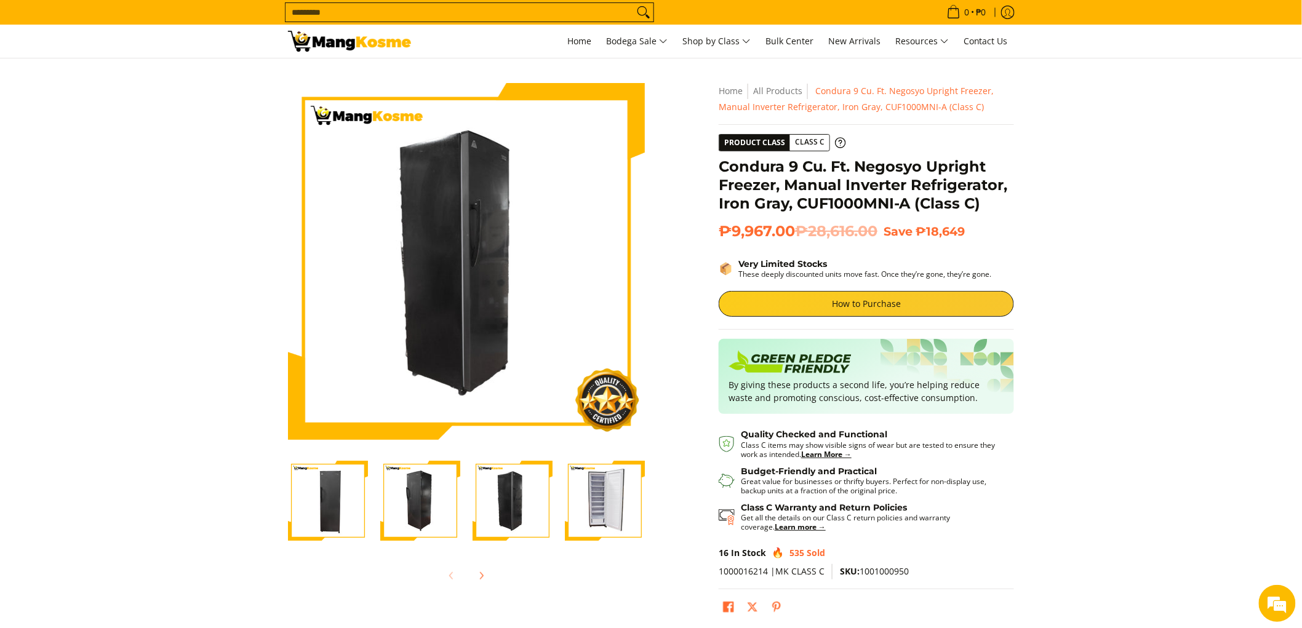  I want to click on p: These deeply discounted units move fast. Once they’re gone, they’re gone., so click(864, 274).